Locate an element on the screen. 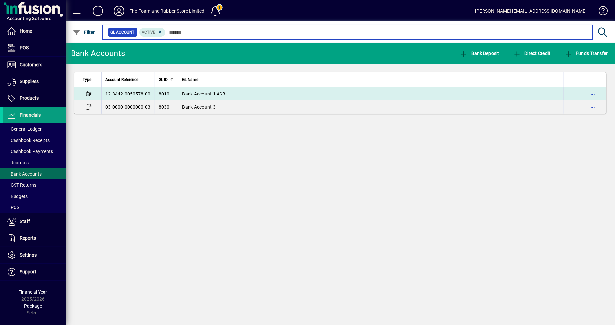 The image size is (615, 325). span: Reports is located at coordinates (28, 238).